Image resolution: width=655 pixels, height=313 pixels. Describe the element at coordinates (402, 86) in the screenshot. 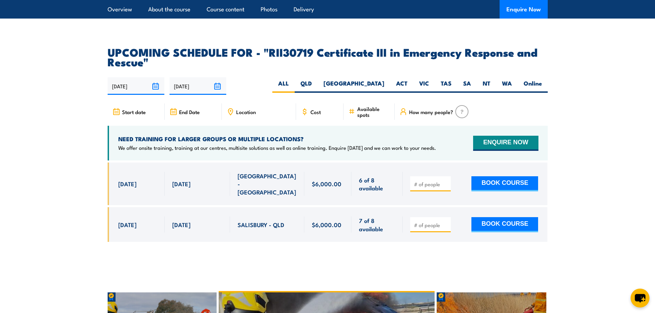

I see `label: ACT` at that location.